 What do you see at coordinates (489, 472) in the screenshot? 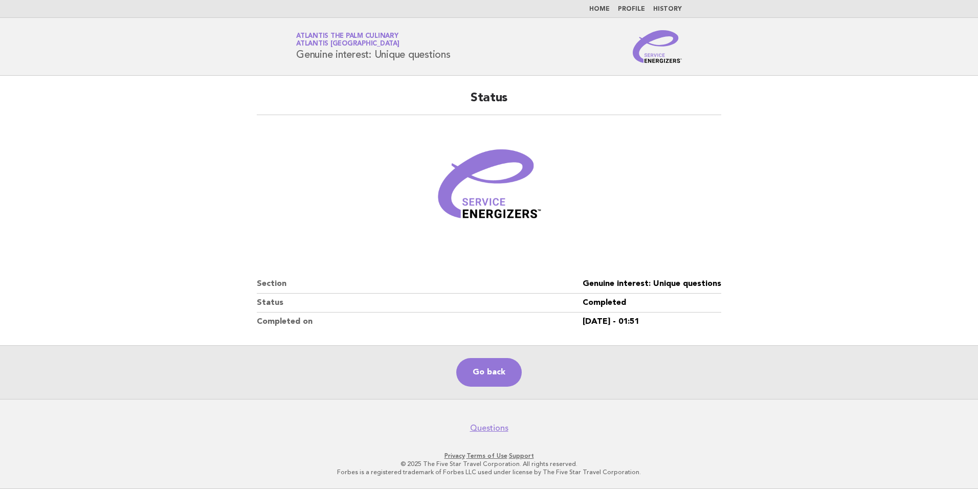
I see `p: Forbes is a registered trademark of Forbes LLC used under license by The Five Star Travel Corpora...` at bounding box center [489, 472].